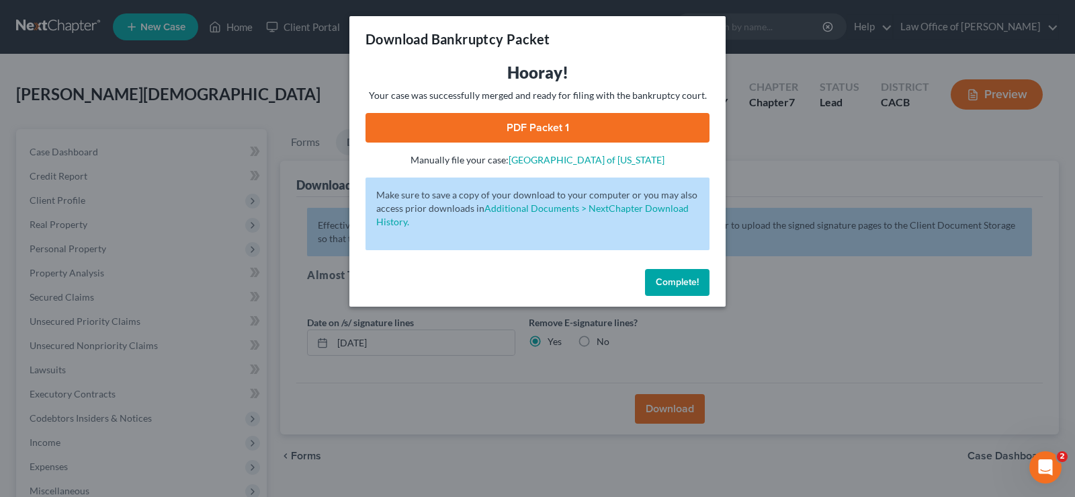  I want to click on h3: Download Bankruptcy Packet, so click(458, 39).